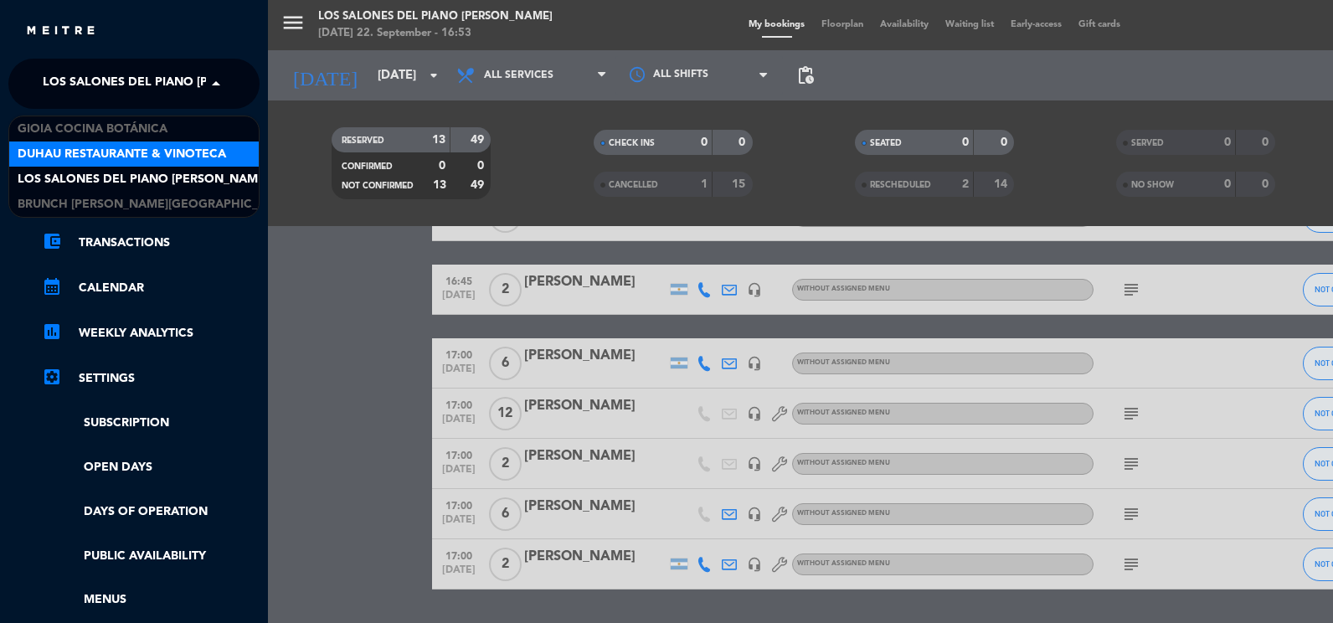 This screenshot has height=623, width=1333. What do you see at coordinates (60, 31) in the screenshot?
I see `img: MEITRE` at bounding box center [60, 31].